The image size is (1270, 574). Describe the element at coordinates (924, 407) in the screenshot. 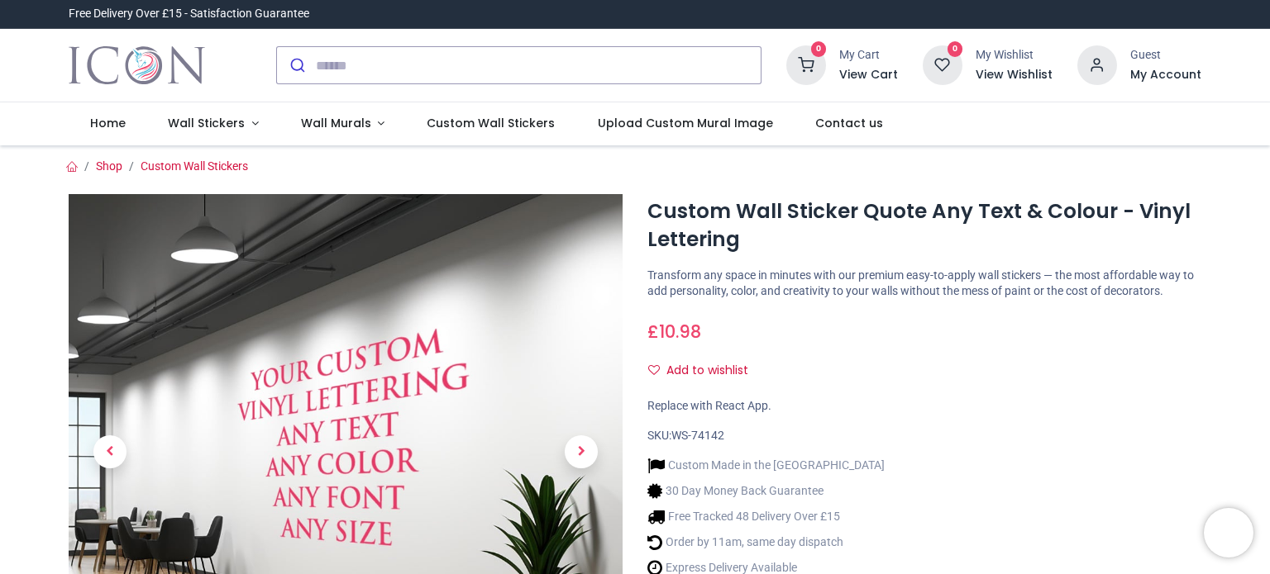

I see `div: Replace with React App.` at that location.